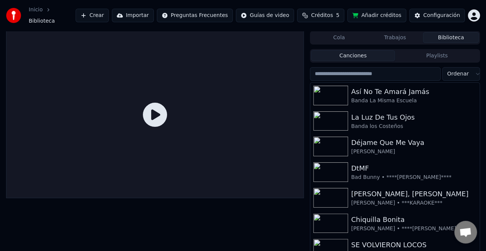  What do you see at coordinates (337, 15) in the screenshot?
I see `span: 5` at bounding box center [337, 15].